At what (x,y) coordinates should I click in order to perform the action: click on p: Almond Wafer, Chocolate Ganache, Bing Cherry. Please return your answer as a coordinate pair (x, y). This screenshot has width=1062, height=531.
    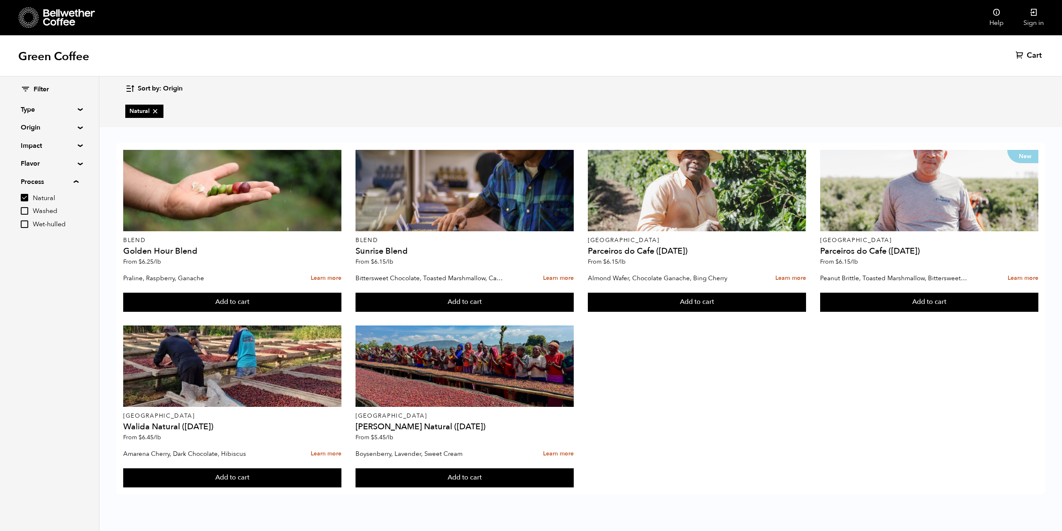
    Looking at the image, I should click on (662, 278).